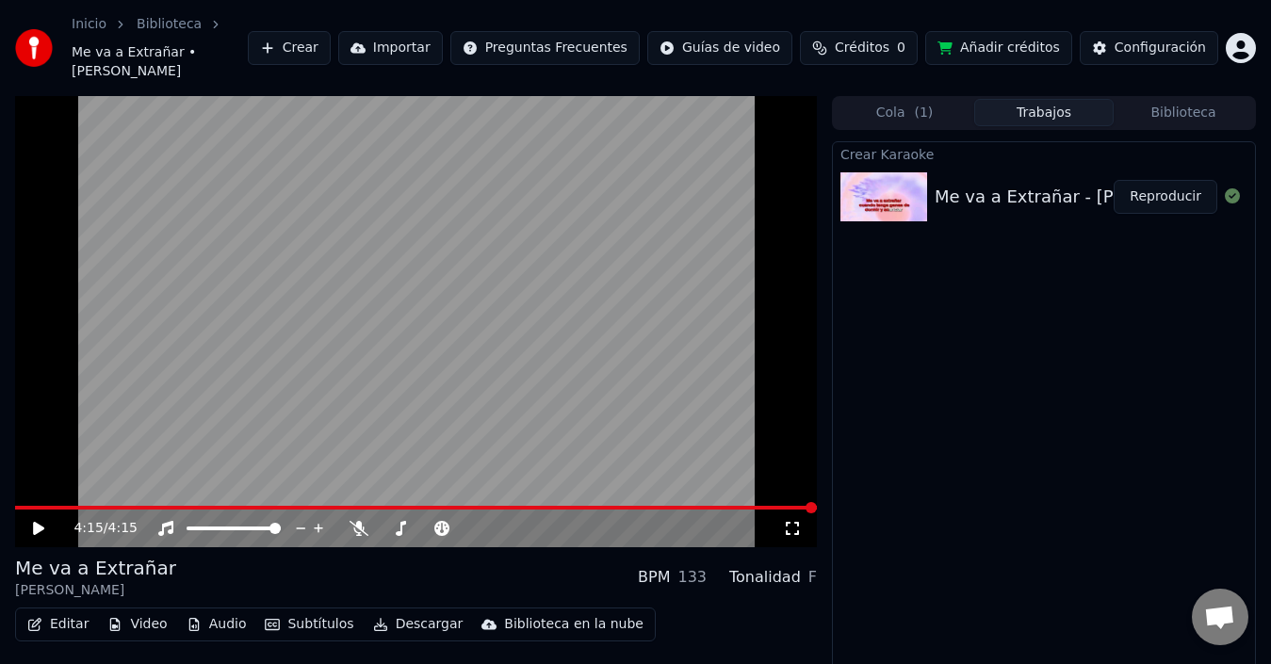 Image resolution: width=1271 pixels, height=664 pixels. What do you see at coordinates (812, 578) in the screenshot?
I see `div: F` at bounding box center [812, 578].